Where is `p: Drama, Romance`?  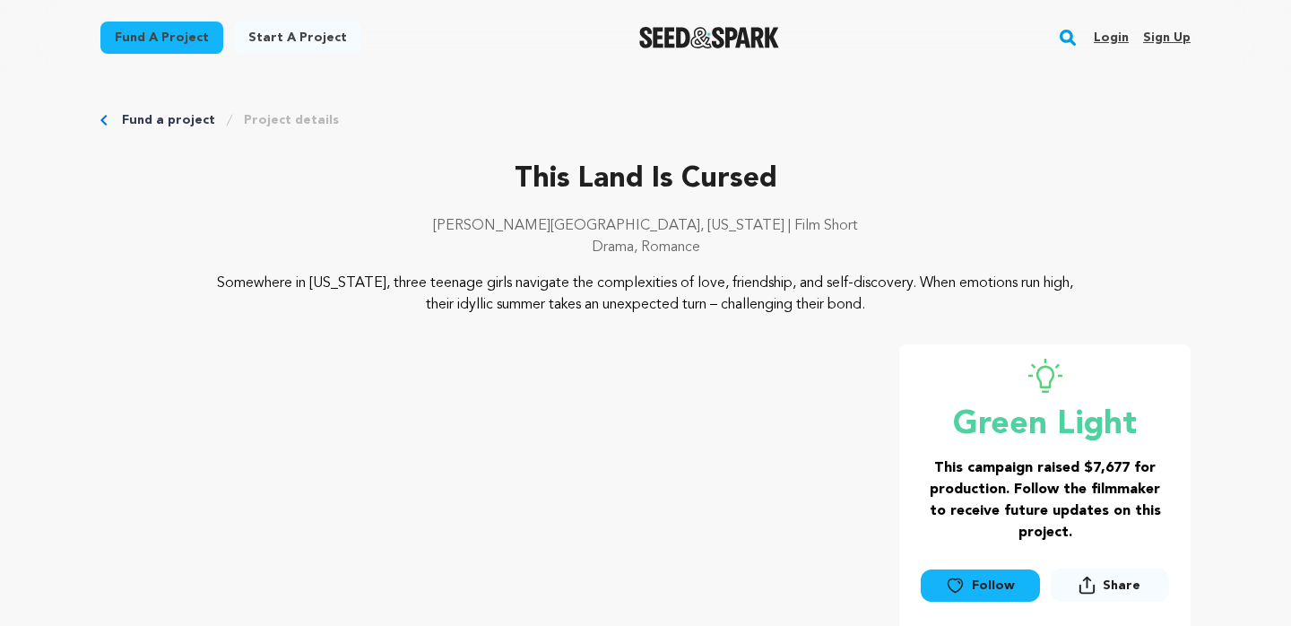 p: Drama, Romance is located at coordinates (646, 247).